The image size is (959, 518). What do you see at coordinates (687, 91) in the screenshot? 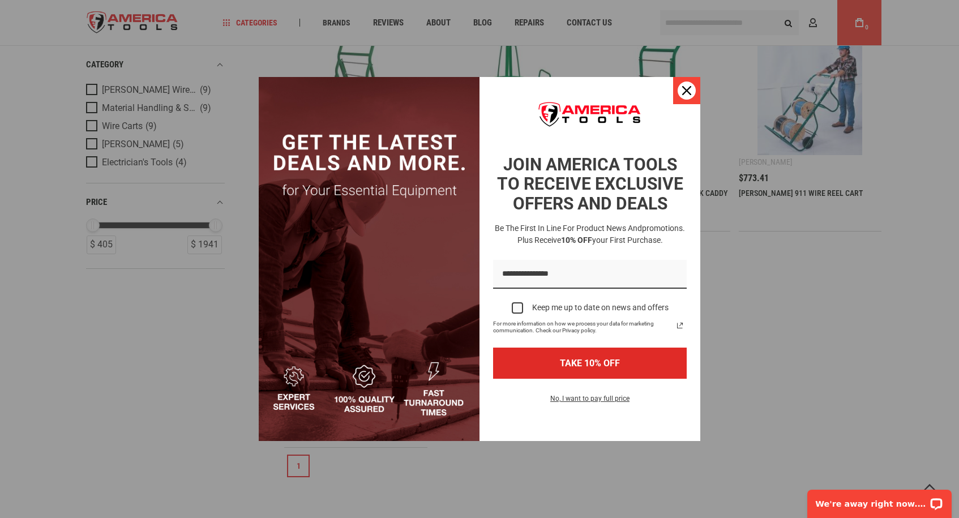
I see `svg: close icon` at bounding box center [687, 91].